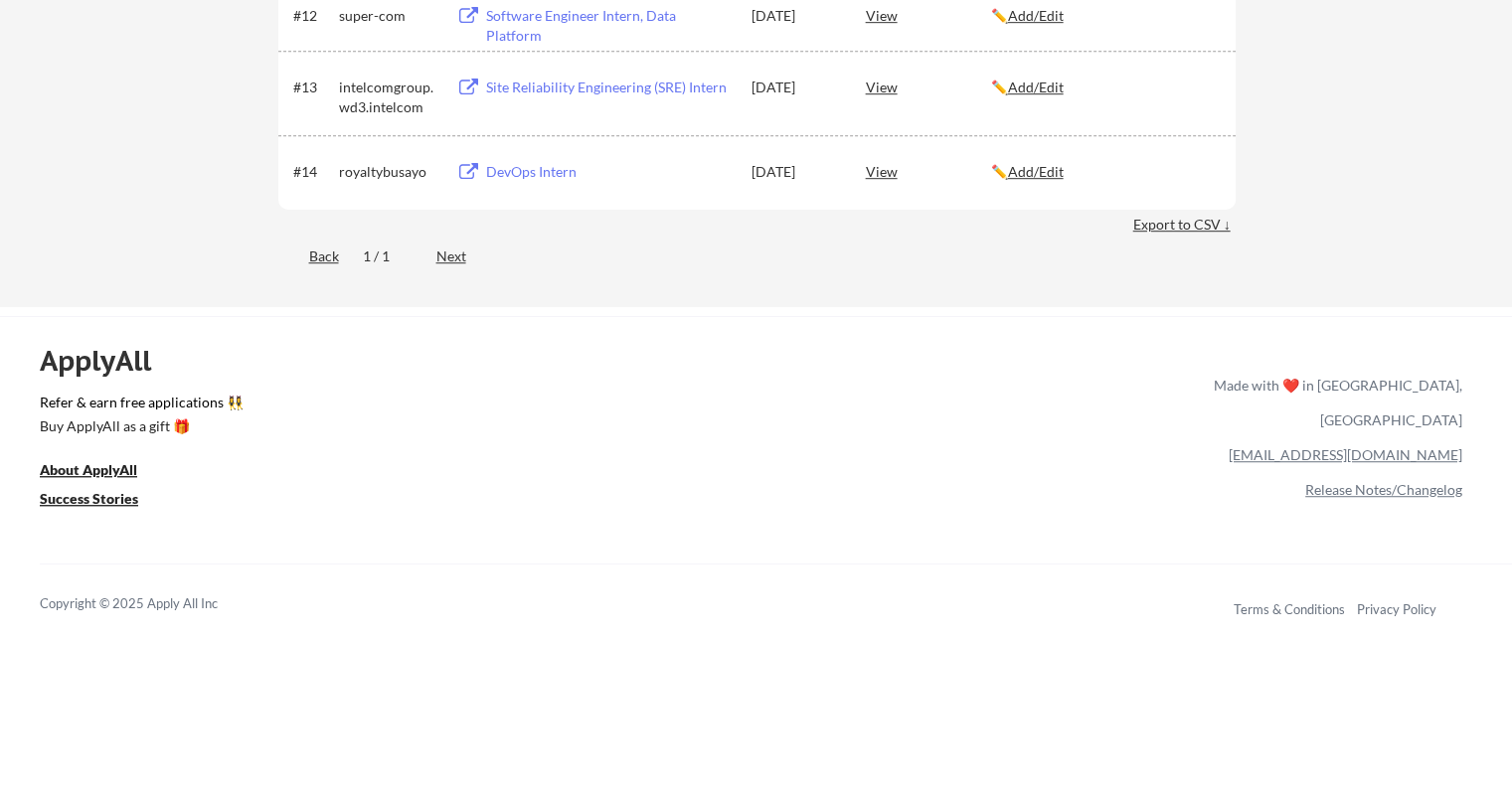 The width and height of the screenshot is (1512, 802). I want to click on a: Refer & earn free applications 👯‍♀️, so click(418, 405).